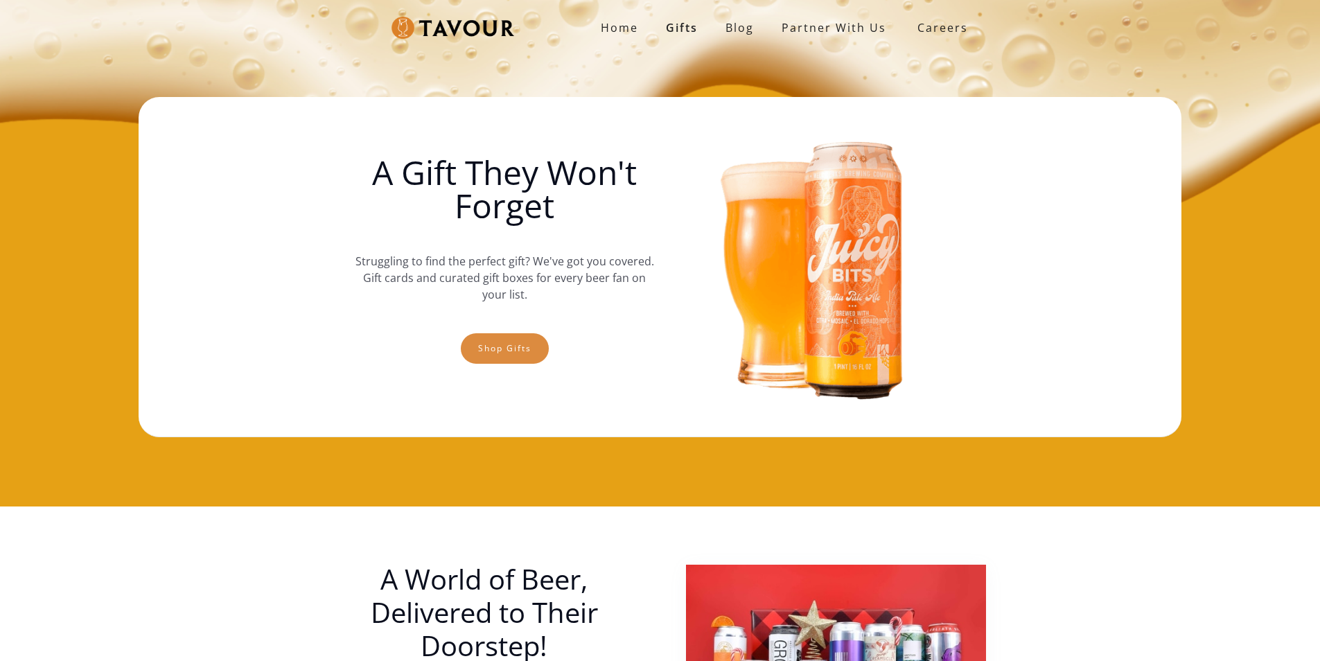  What do you see at coordinates (504, 278) in the screenshot?
I see `p: Struggling to find the perfect gift? We've got you covered. Gift cards and curated gift boxes for...` at bounding box center [504, 278].